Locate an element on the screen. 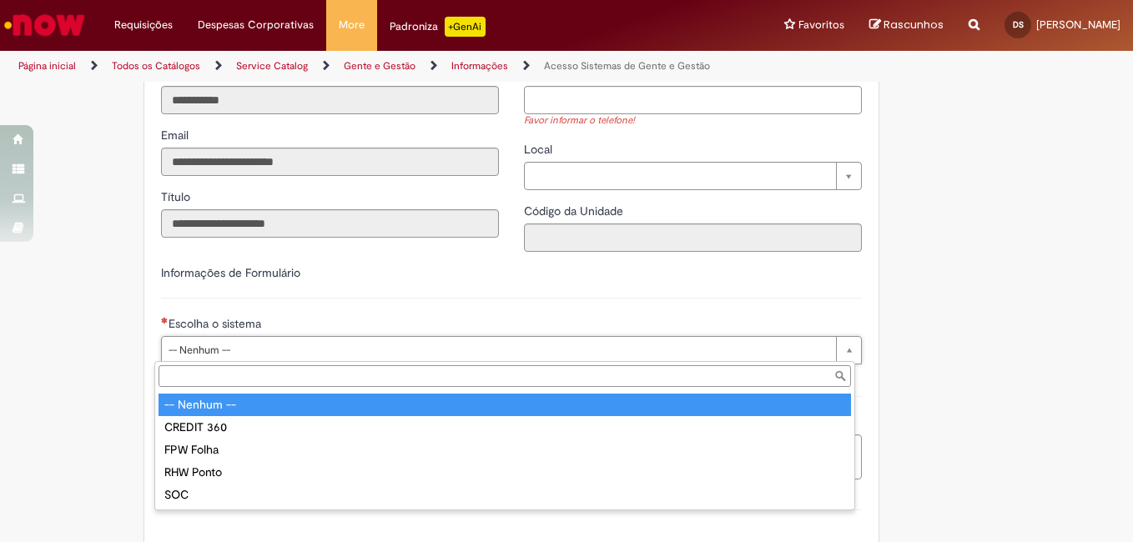  div: RHW Ponto is located at coordinates (505, 472).